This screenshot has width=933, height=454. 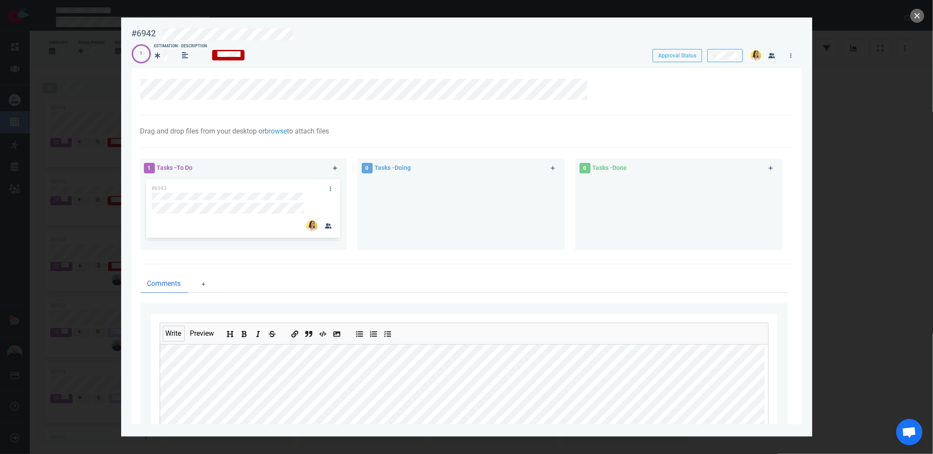 What do you see at coordinates (610, 168) in the screenshot?
I see `span: Tasks - Done` at bounding box center [610, 168].